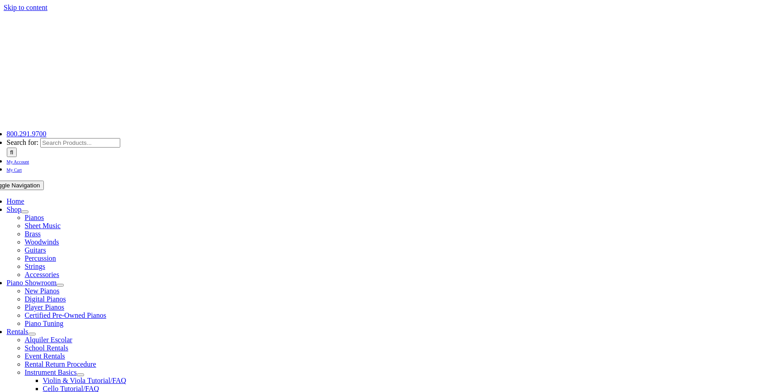 The height and width of the screenshot is (392, 764). What do you see at coordinates (44, 323) in the screenshot?
I see `span: Piano Tuning` at bounding box center [44, 323].